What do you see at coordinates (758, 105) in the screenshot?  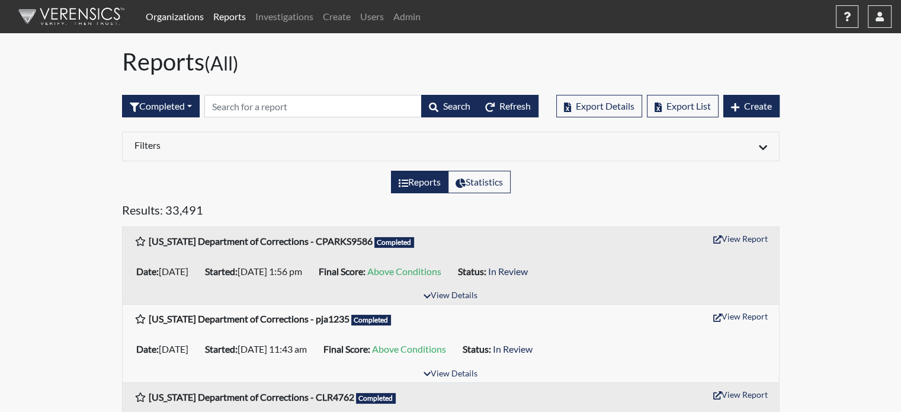 I see `span: Create` at bounding box center [758, 105].